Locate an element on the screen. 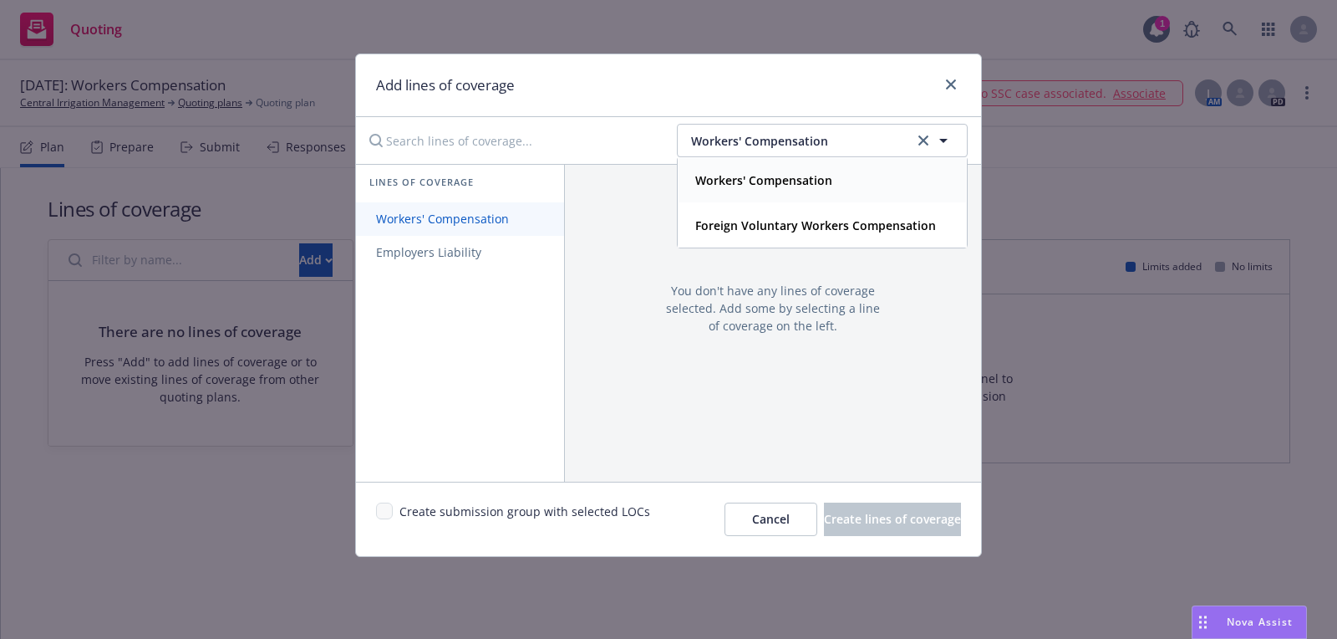  button: Cancel is located at coordinates (771, 519).